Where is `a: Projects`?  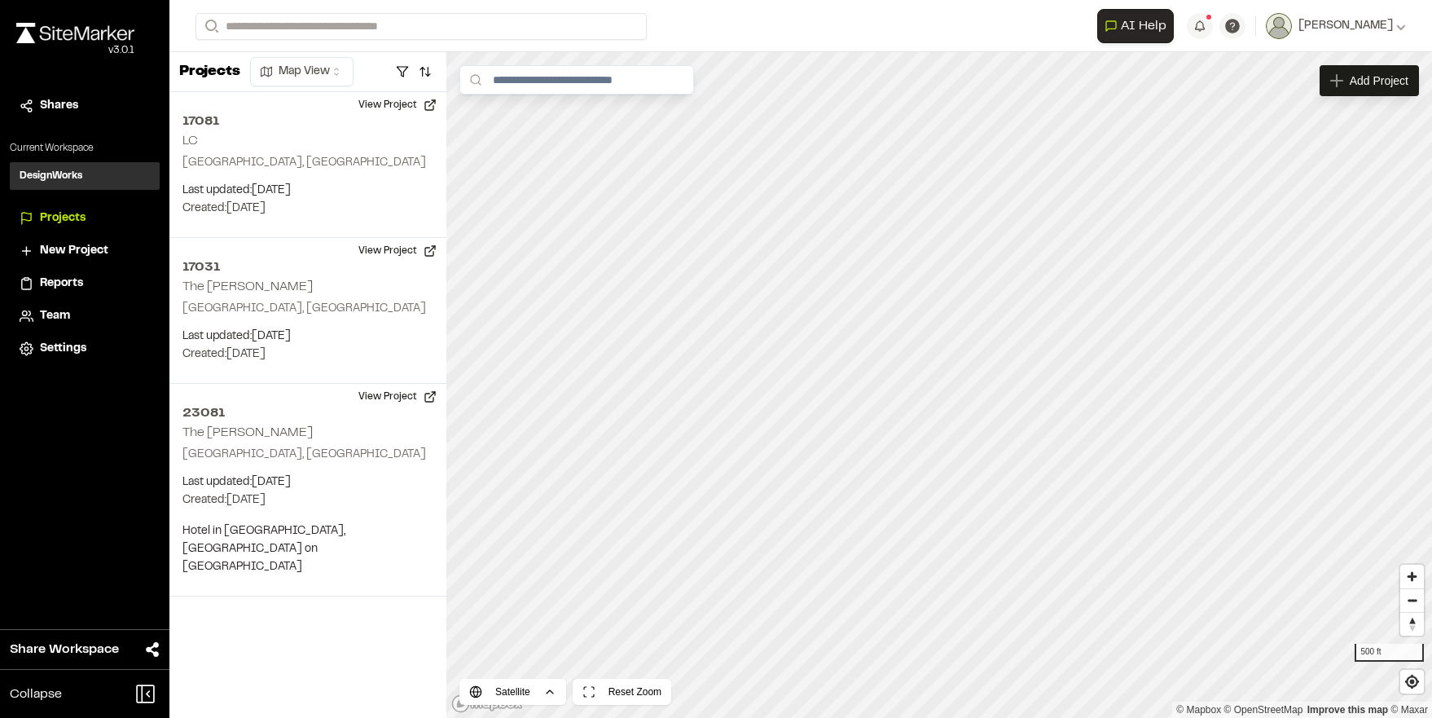 a: Projects is located at coordinates (85, 218).